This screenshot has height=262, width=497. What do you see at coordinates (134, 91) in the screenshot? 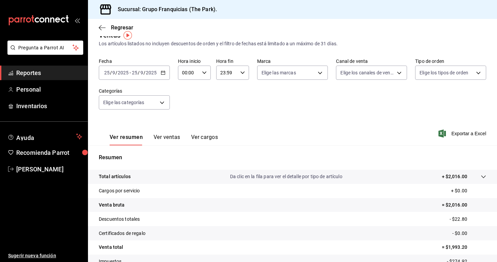
I see `label: Categorías` at bounding box center [134, 91].